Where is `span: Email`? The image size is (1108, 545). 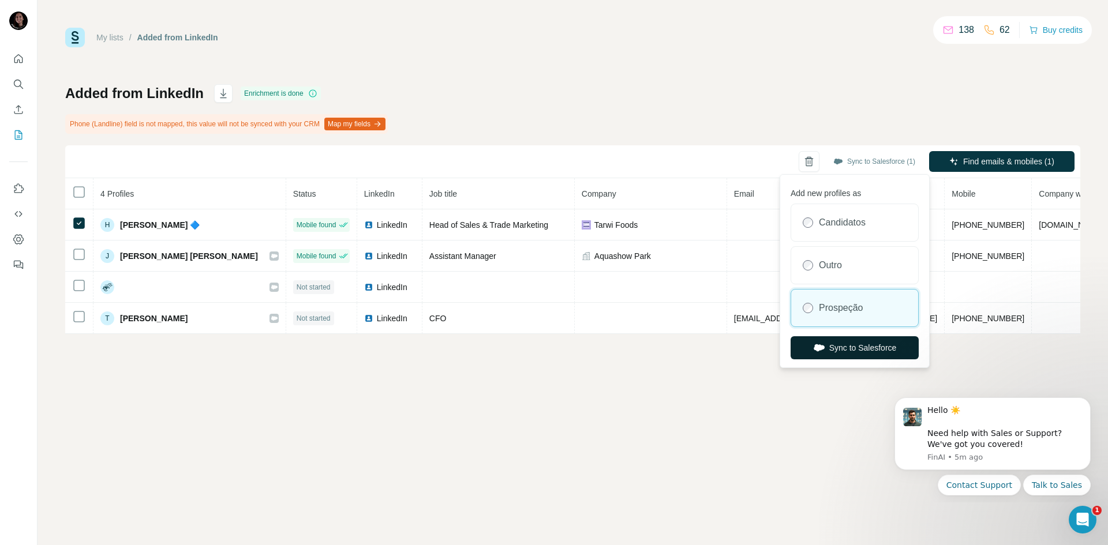 span: Email is located at coordinates (744, 194).